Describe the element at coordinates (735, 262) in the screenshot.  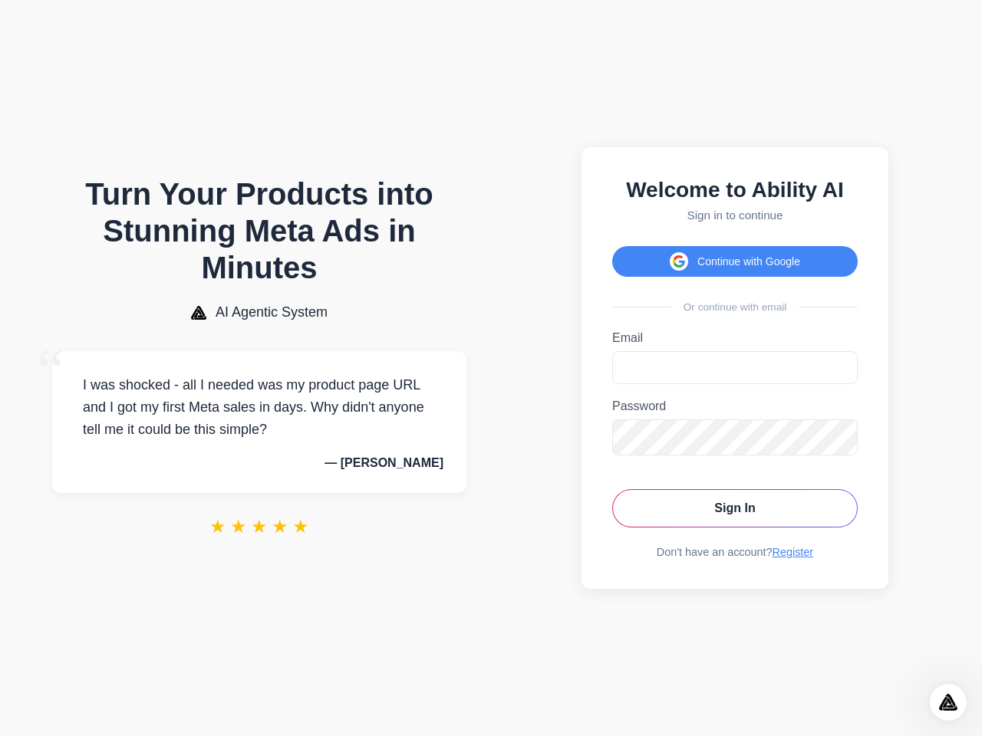
I see `button: Continue with Google` at that location.